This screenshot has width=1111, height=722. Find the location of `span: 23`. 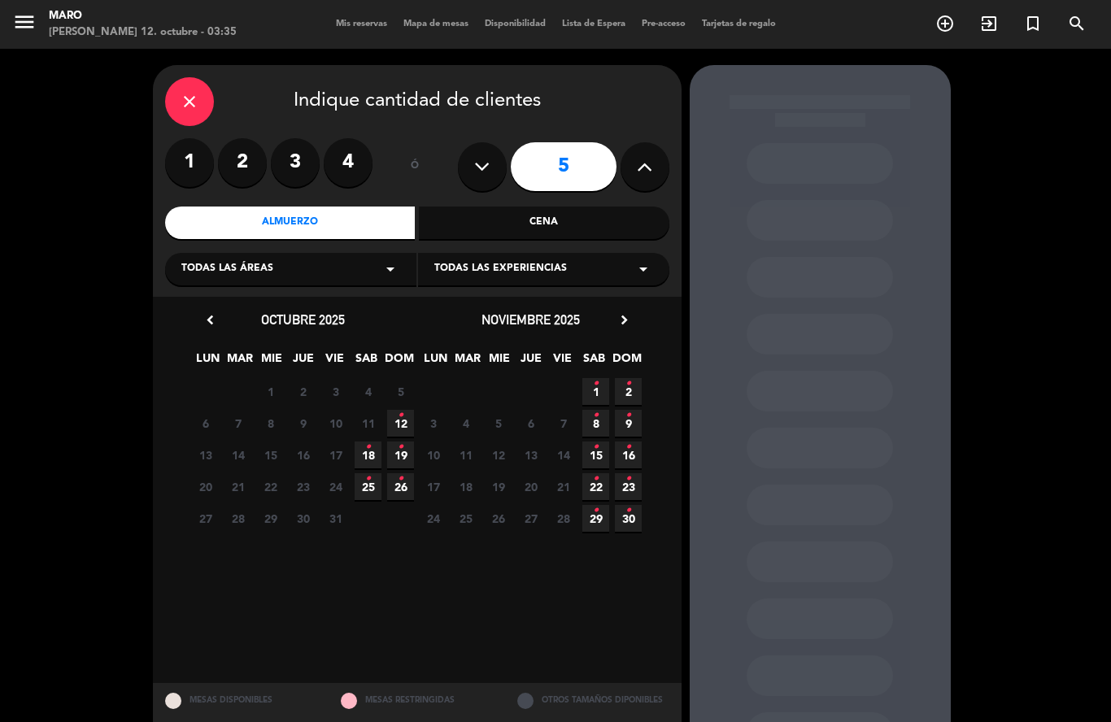

span: 23 is located at coordinates (628, 486).